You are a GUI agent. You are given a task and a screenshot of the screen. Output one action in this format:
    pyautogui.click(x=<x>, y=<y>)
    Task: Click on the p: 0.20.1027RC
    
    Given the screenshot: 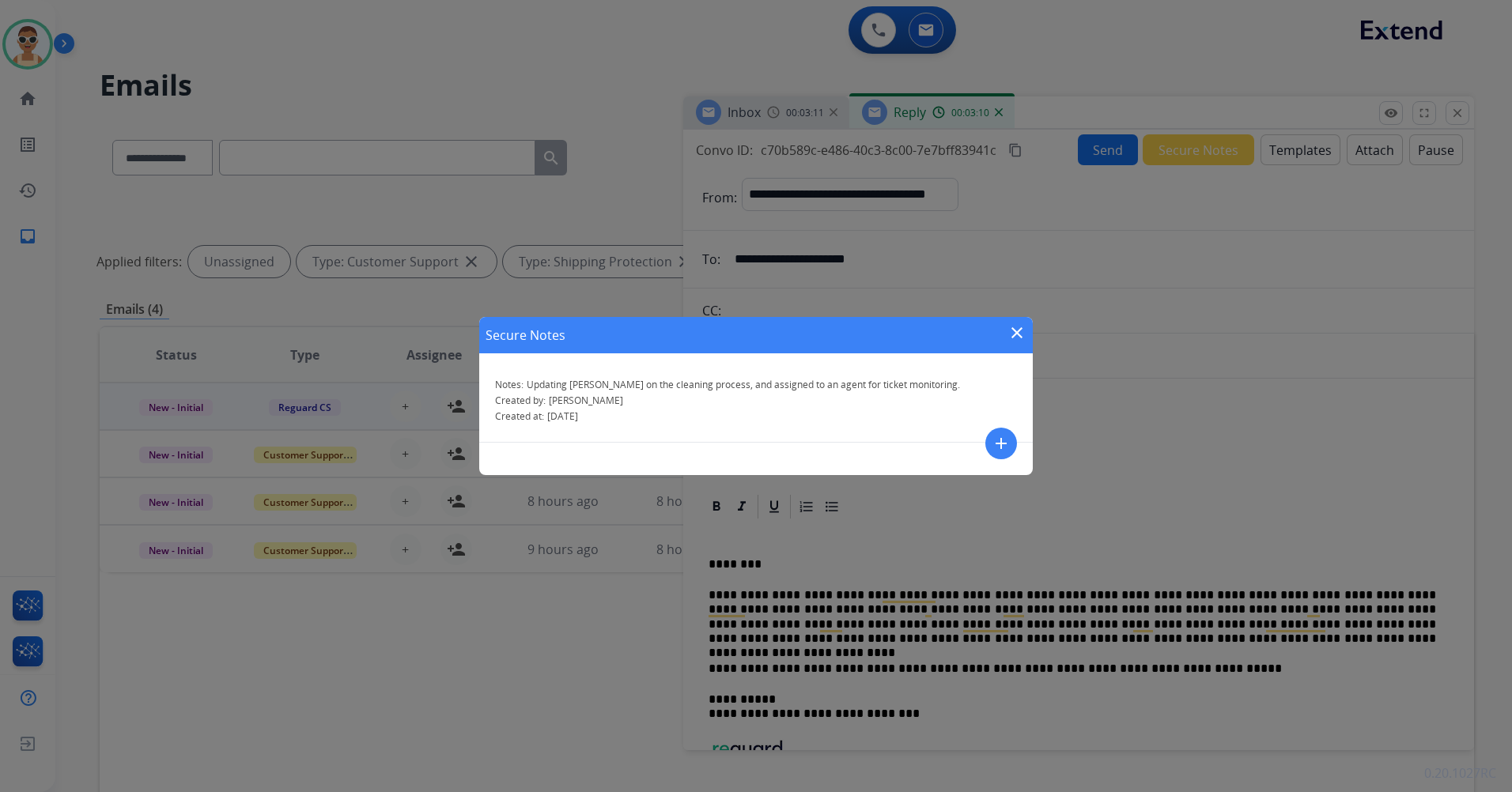 What is the action you would take?
    pyautogui.click(x=1460, y=774)
    